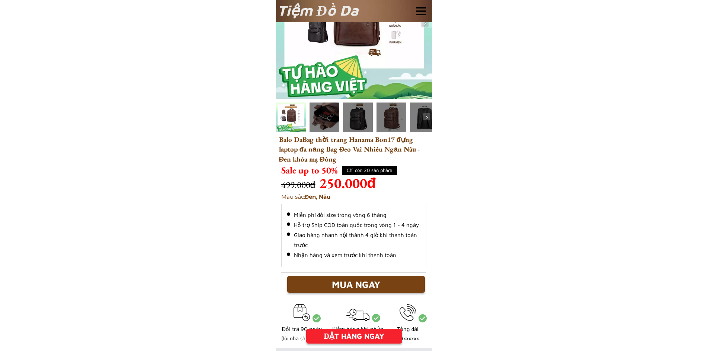 This screenshot has height=351, width=708. I want to click on h4: Chỉ còn 20 sản phẩm, so click(369, 171).